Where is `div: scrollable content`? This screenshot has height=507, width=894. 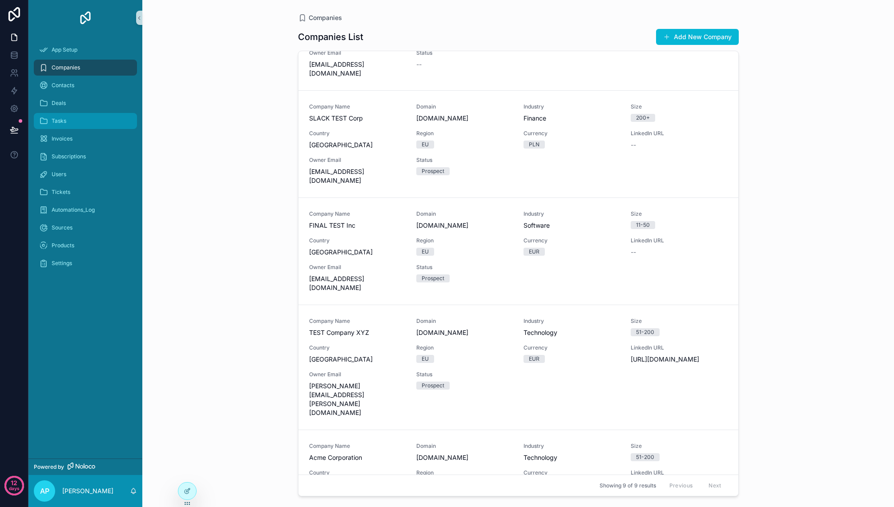
div: scrollable content is located at coordinates (85, 159).